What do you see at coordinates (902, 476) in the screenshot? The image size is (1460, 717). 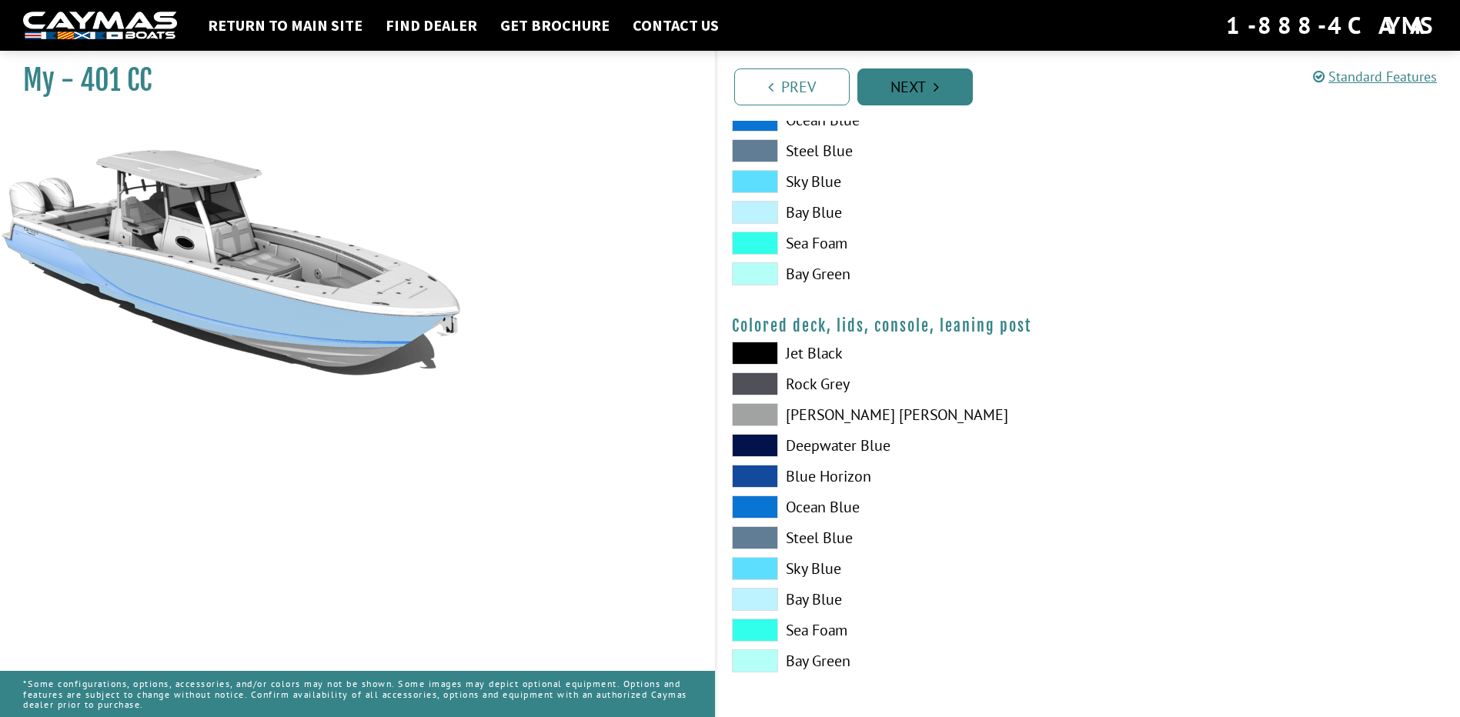 I see `label: Blue Horizon` at bounding box center [902, 476].